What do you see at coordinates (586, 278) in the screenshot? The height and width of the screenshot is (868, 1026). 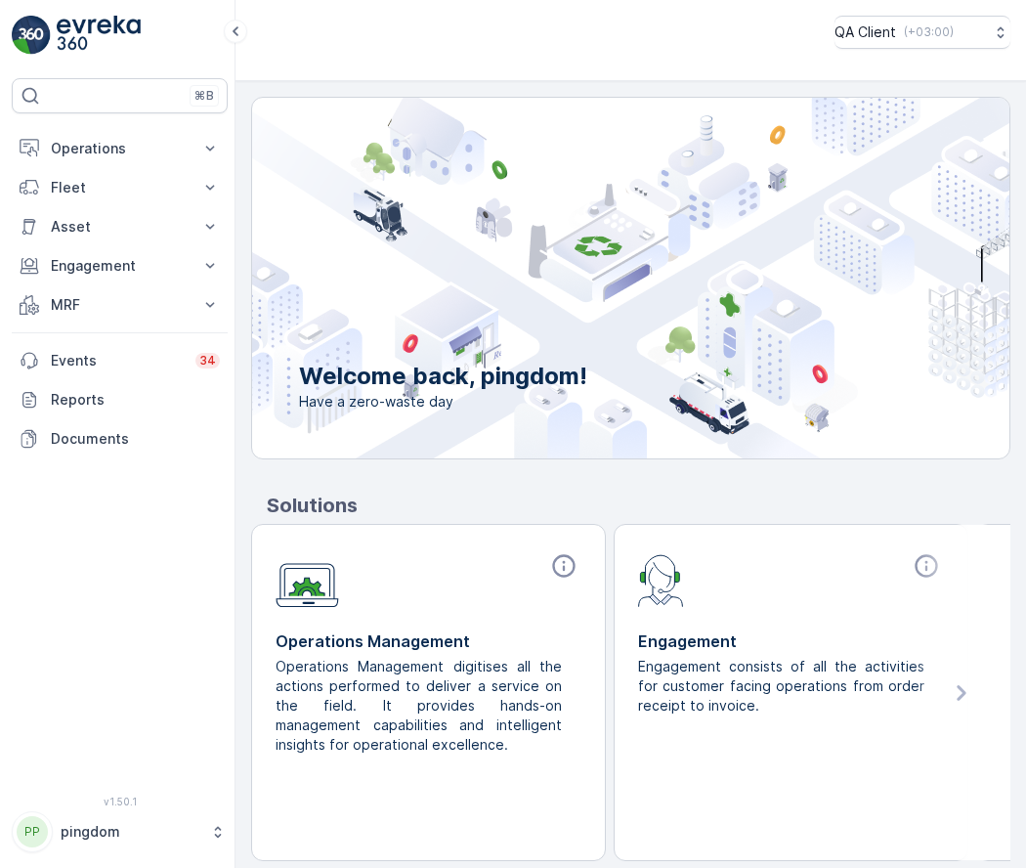 I see `img: city illustration` at bounding box center [586, 278].